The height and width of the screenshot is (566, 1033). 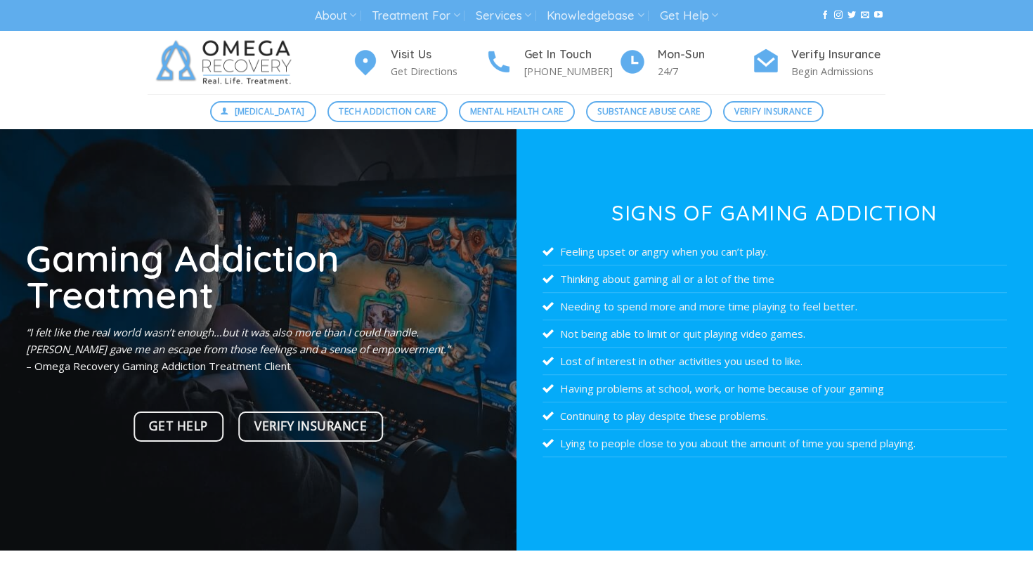 What do you see at coordinates (852, 15) in the screenshot?
I see `a: Follow on Twitter` at bounding box center [852, 15].